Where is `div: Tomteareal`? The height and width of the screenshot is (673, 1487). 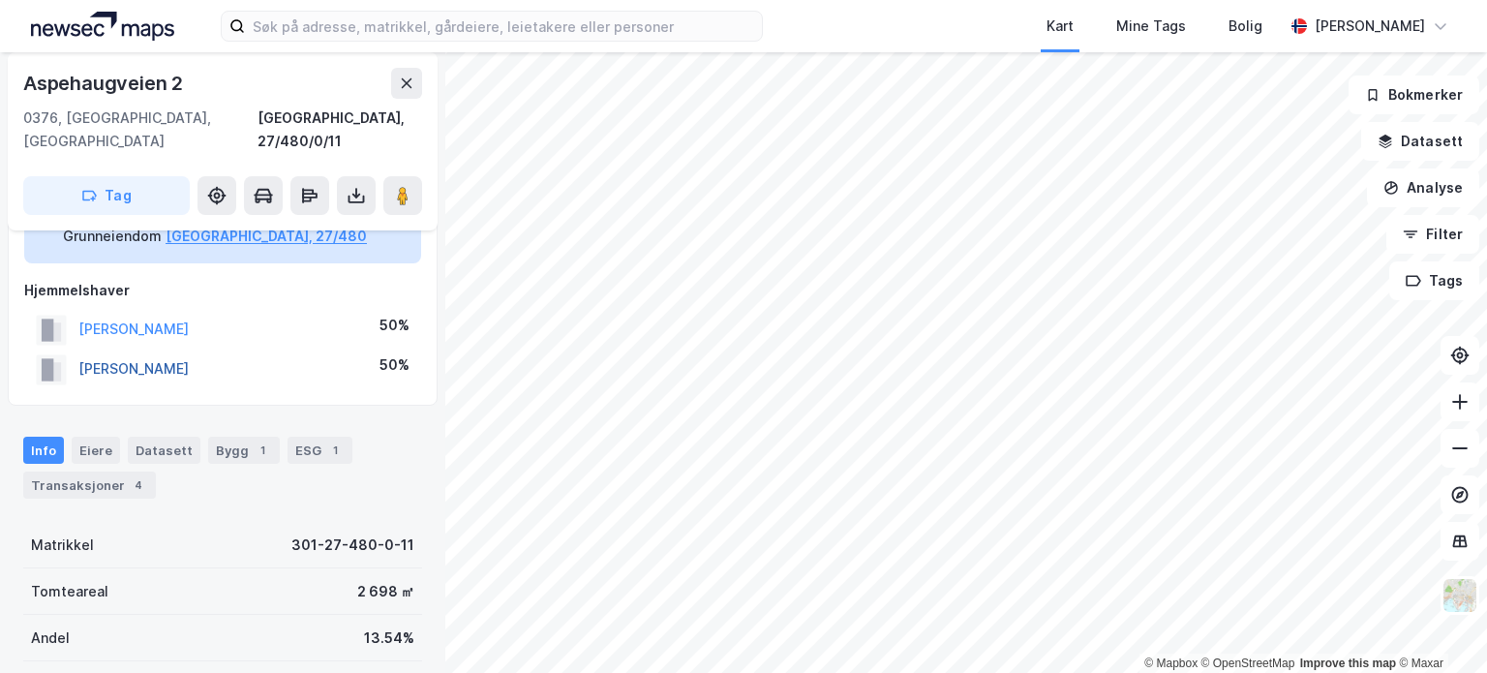 div: Tomteareal is located at coordinates (70, 591).